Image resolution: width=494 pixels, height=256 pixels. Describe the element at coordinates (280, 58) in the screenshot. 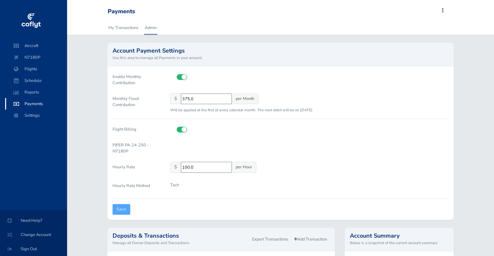

I see `small: Use this area to manage all Payments in your account.` at that location.